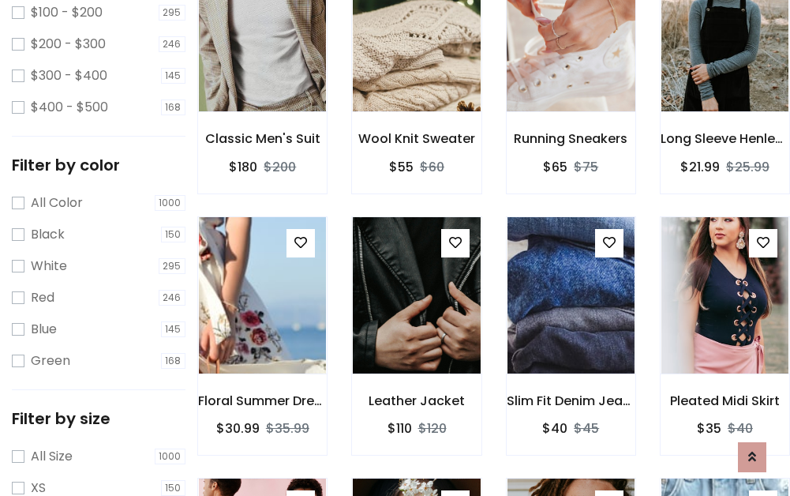 This screenshot has height=496, width=790. Describe the element at coordinates (586, 428) in the screenshot. I see `del: $45` at that location.